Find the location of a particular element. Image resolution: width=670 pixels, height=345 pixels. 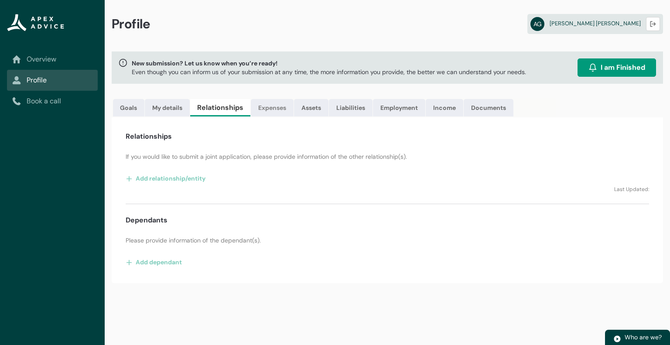

a: Book a call is located at coordinates (52, 101).